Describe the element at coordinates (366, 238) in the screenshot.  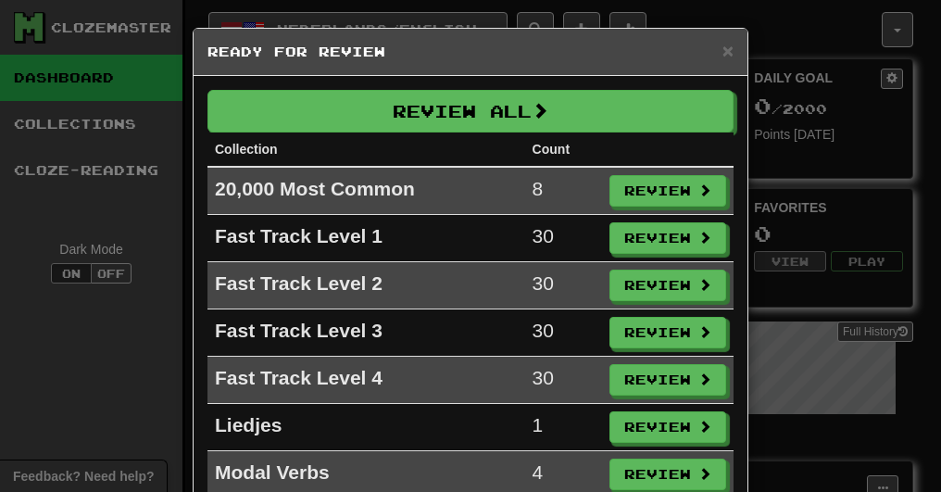
I see `td: Fast Track Level 1` at that location.